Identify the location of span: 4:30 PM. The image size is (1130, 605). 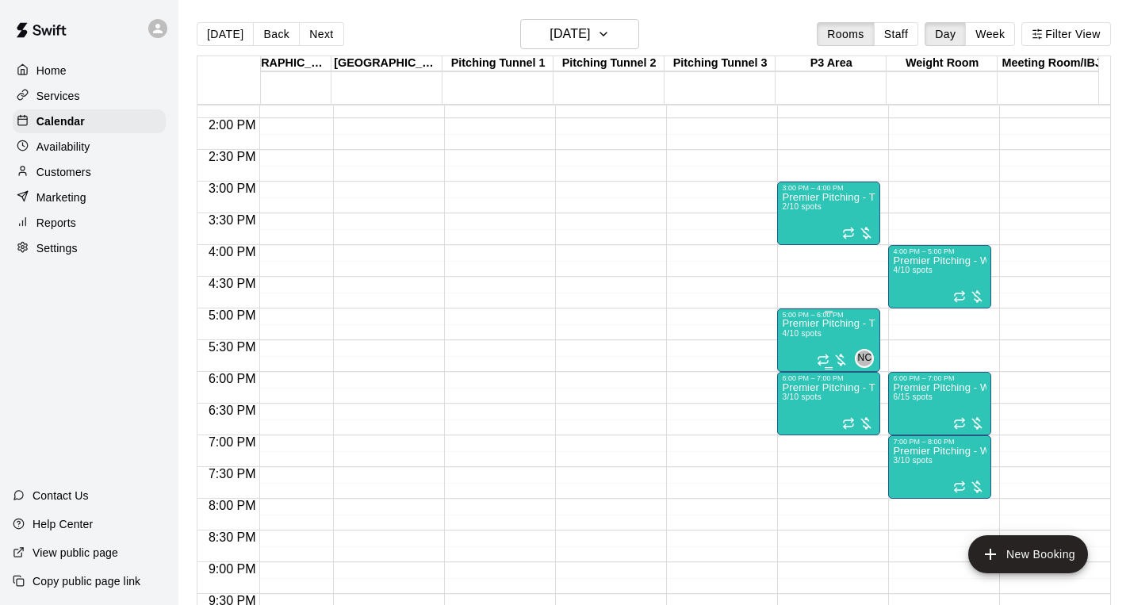
(232, 283).